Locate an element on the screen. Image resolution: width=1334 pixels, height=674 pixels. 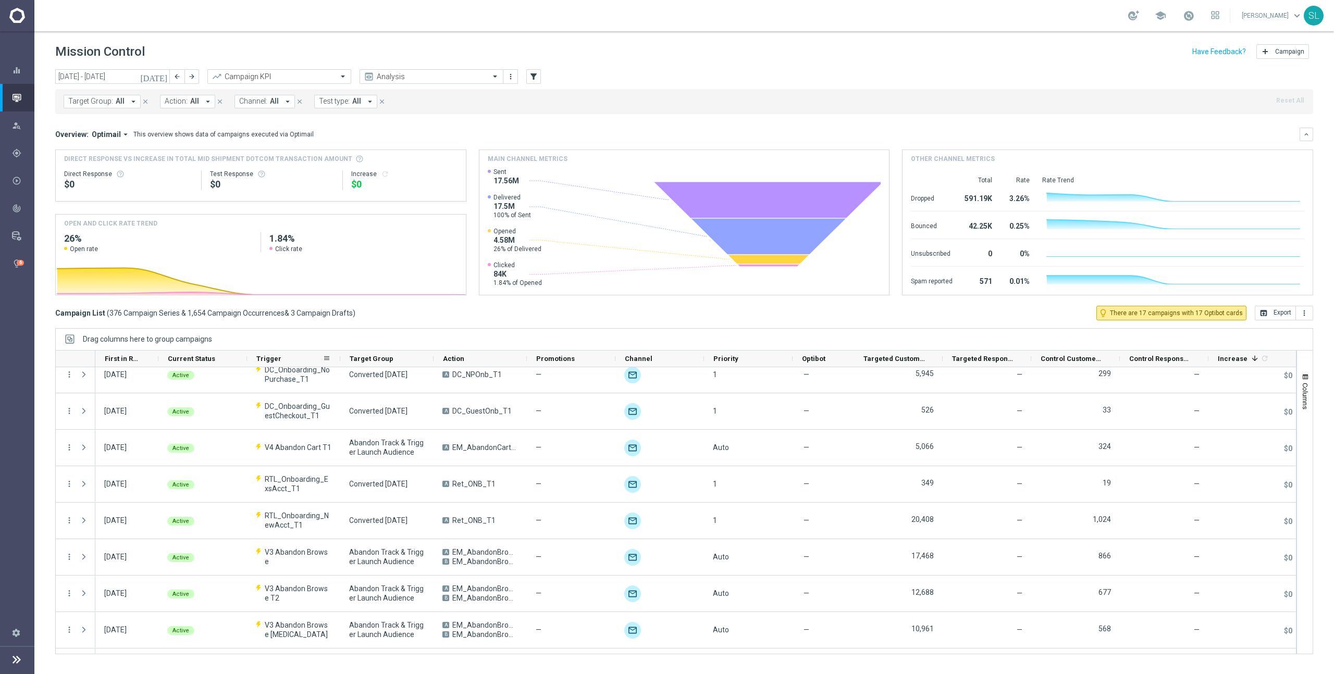
span: Calculate column is located at coordinates (1264, 359).